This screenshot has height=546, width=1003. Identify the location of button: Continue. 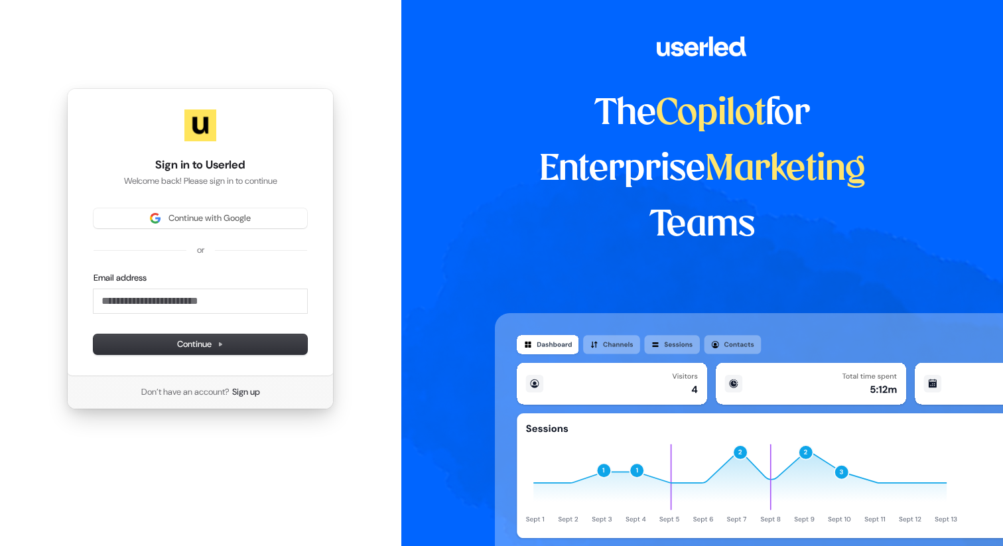
(200, 344).